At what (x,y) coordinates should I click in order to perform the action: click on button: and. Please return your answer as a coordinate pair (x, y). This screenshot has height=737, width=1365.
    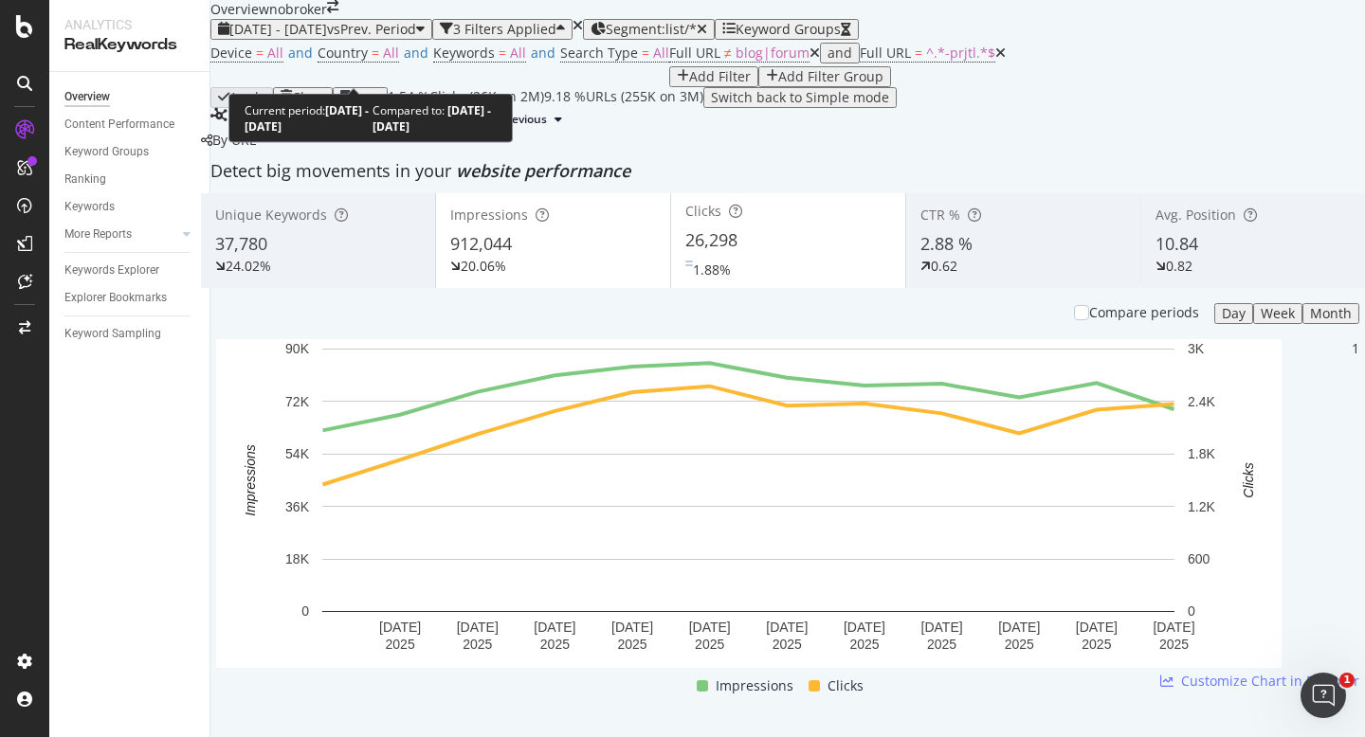
    Looking at the image, I should click on (840, 53).